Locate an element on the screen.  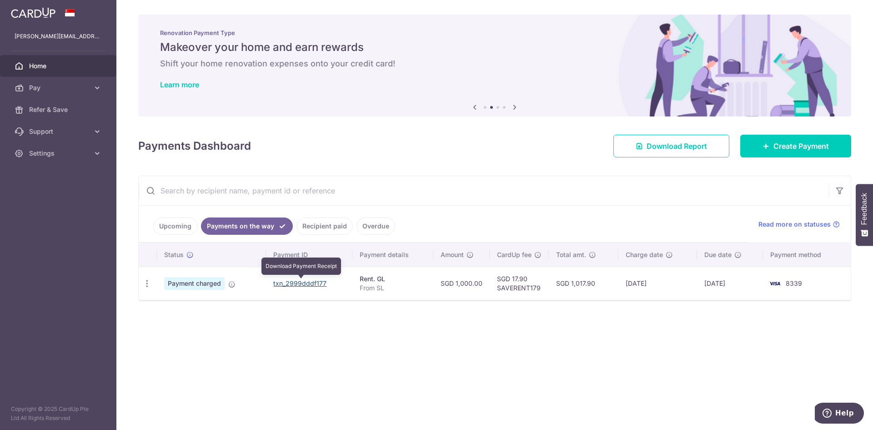
a: Read more on statuses is located at coordinates (799, 224).